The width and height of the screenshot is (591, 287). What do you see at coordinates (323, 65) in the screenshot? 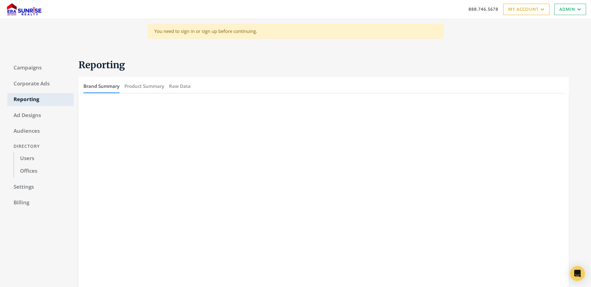
I see `h1: Reporting` at bounding box center [323, 65].